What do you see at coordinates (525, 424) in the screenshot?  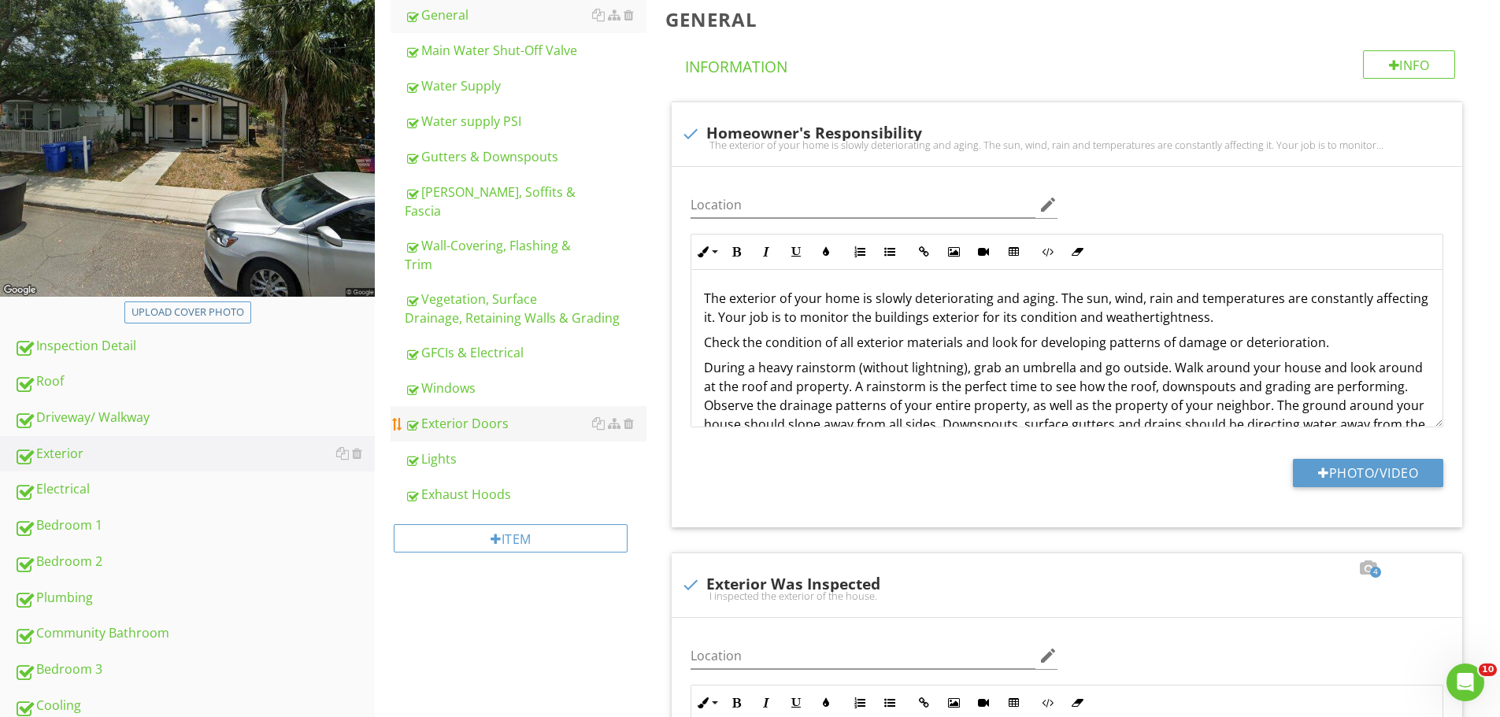 I see `div: Exterior Doors` at bounding box center [525, 424].